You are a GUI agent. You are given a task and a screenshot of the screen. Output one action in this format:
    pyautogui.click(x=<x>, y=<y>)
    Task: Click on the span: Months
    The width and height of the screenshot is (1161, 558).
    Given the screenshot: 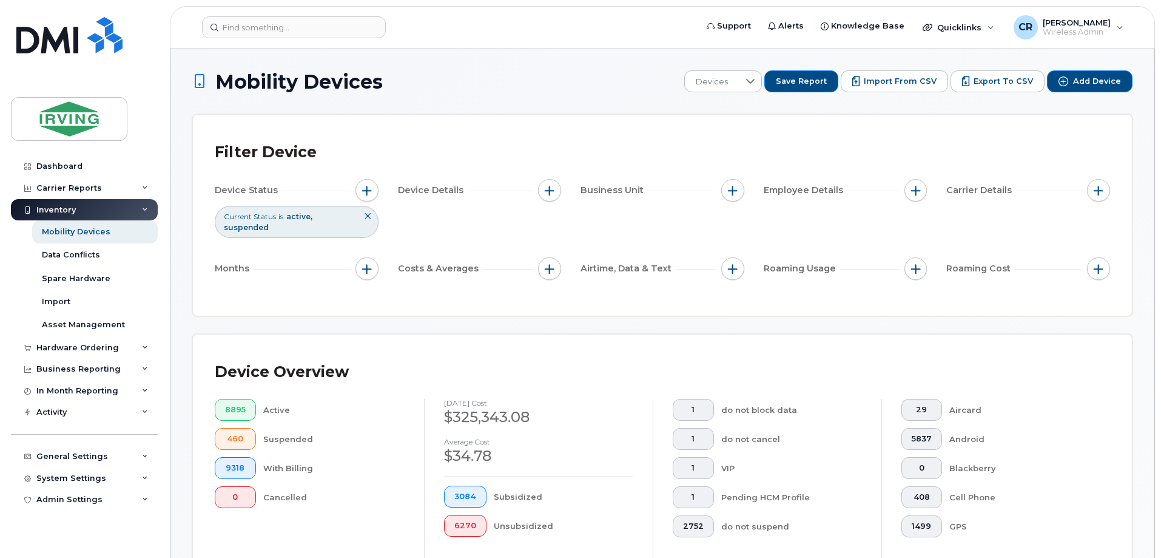 What is the action you would take?
    pyautogui.click(x=234, y=268)
    